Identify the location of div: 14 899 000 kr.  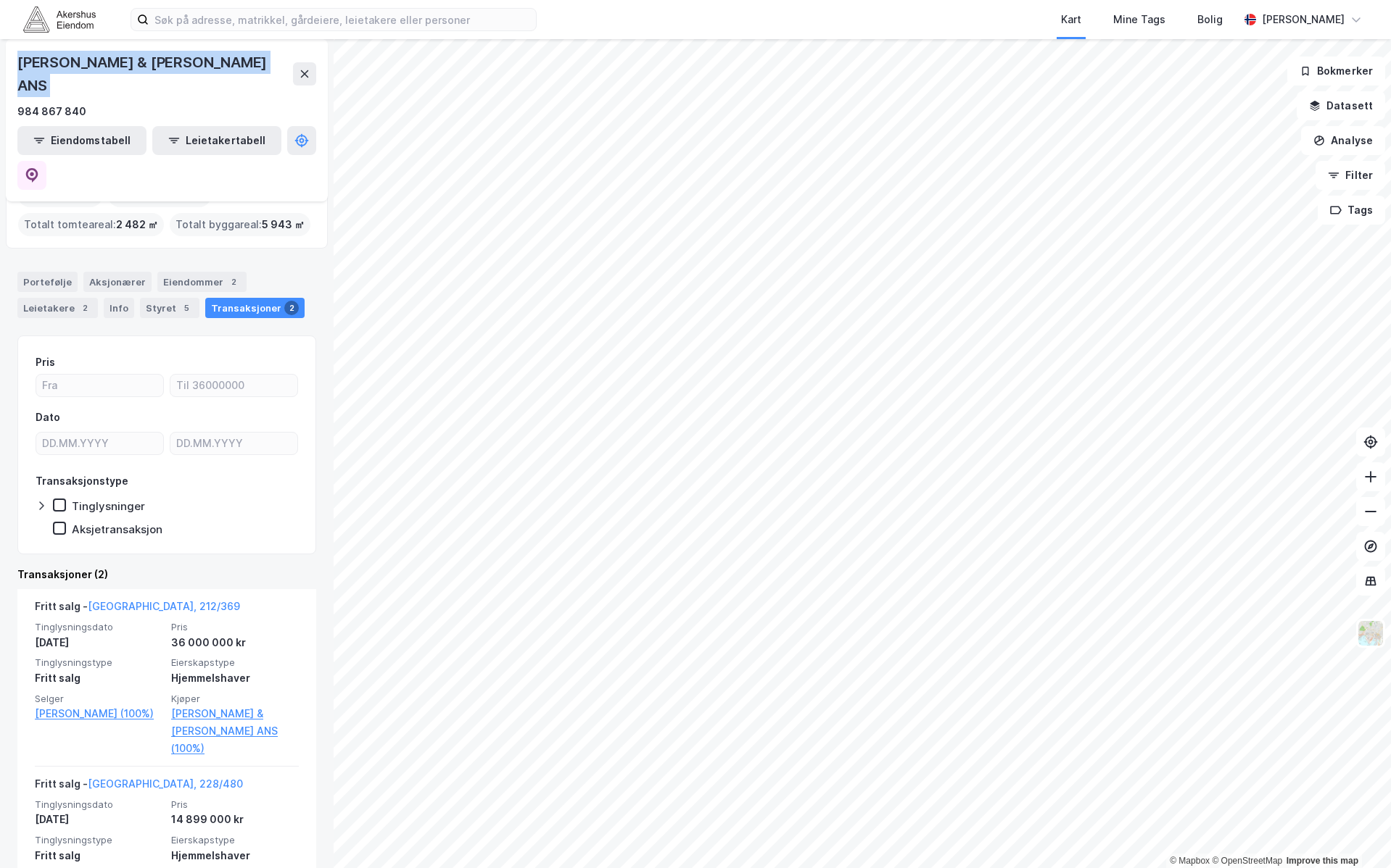
(235, 820).